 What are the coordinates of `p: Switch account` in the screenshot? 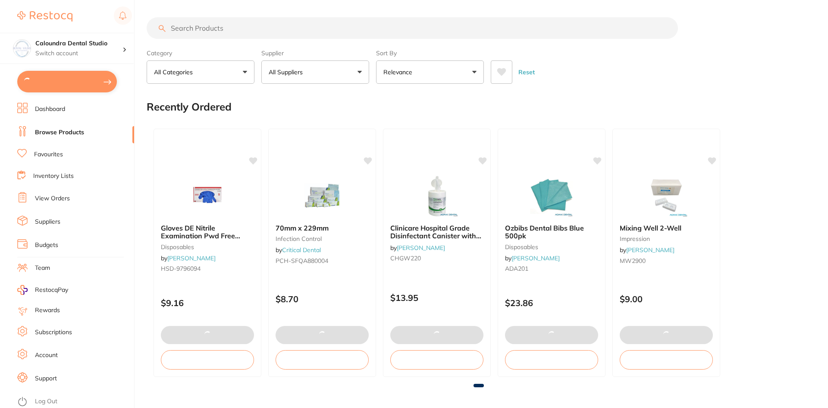 It's located at (79, 53).